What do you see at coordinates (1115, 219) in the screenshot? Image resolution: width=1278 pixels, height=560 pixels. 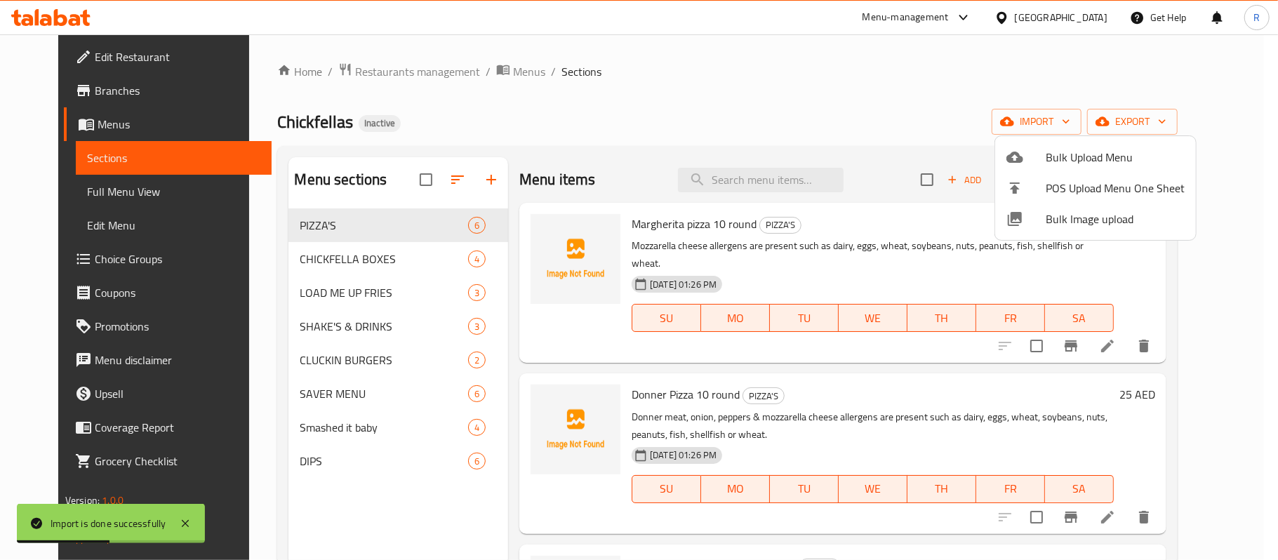 I see `span: Bulk Image upload` at bounding box center [1115, 219].